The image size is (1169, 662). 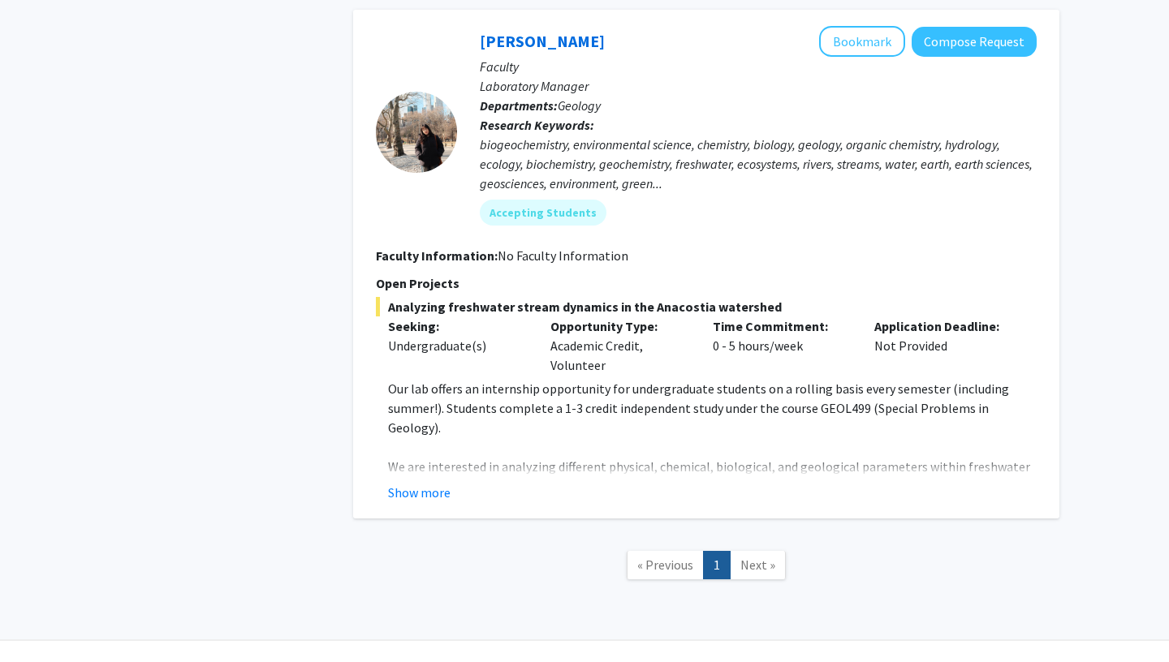 I want to click on p: Faculty, so click(x=758, y=67).